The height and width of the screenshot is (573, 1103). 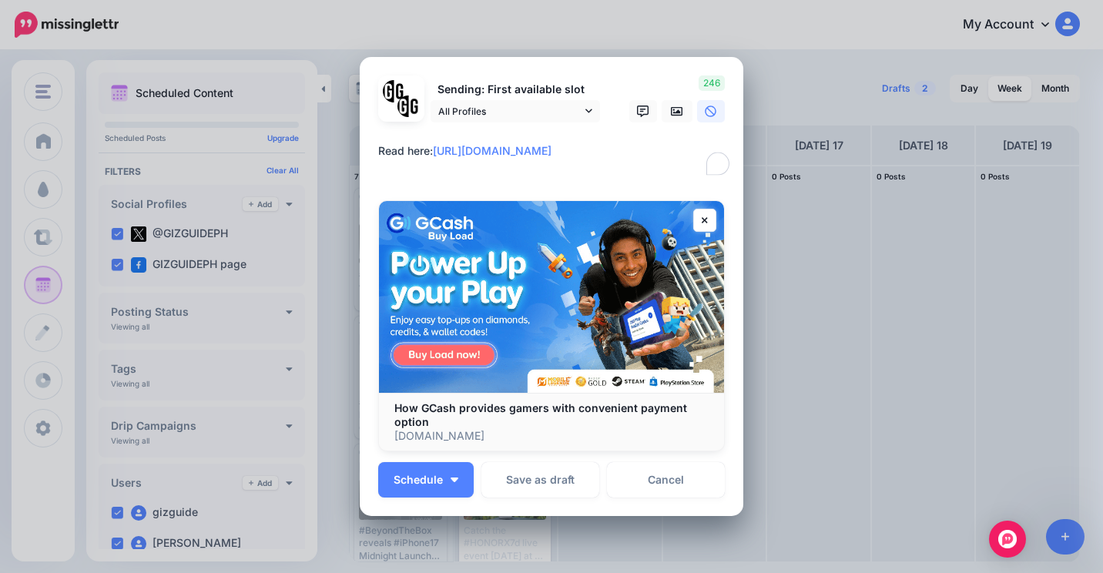 I want to click on img: How GCash provides gamers with convenient payment option, so click(x=551, y=296).